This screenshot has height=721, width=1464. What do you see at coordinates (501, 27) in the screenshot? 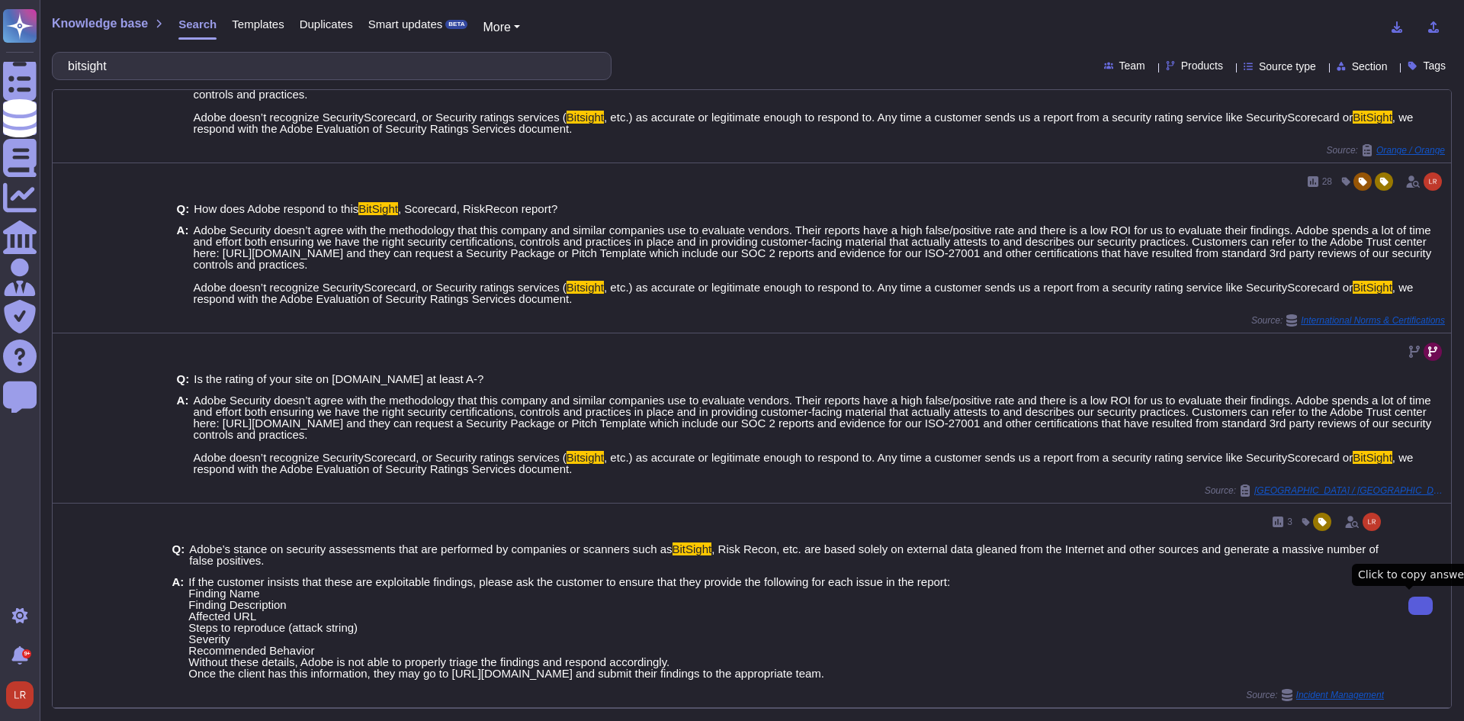
I see `button: More` at bounding box center [501, 27].